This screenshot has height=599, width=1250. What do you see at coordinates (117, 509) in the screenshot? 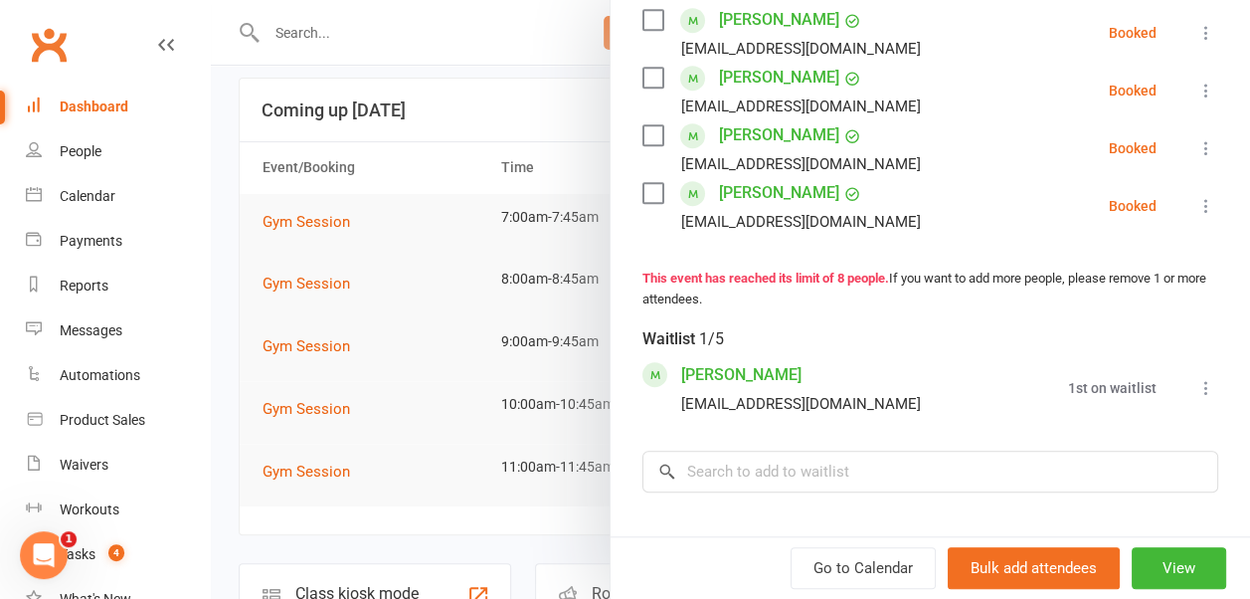
I see `a: Workouts` at bounding box center [117, 509].